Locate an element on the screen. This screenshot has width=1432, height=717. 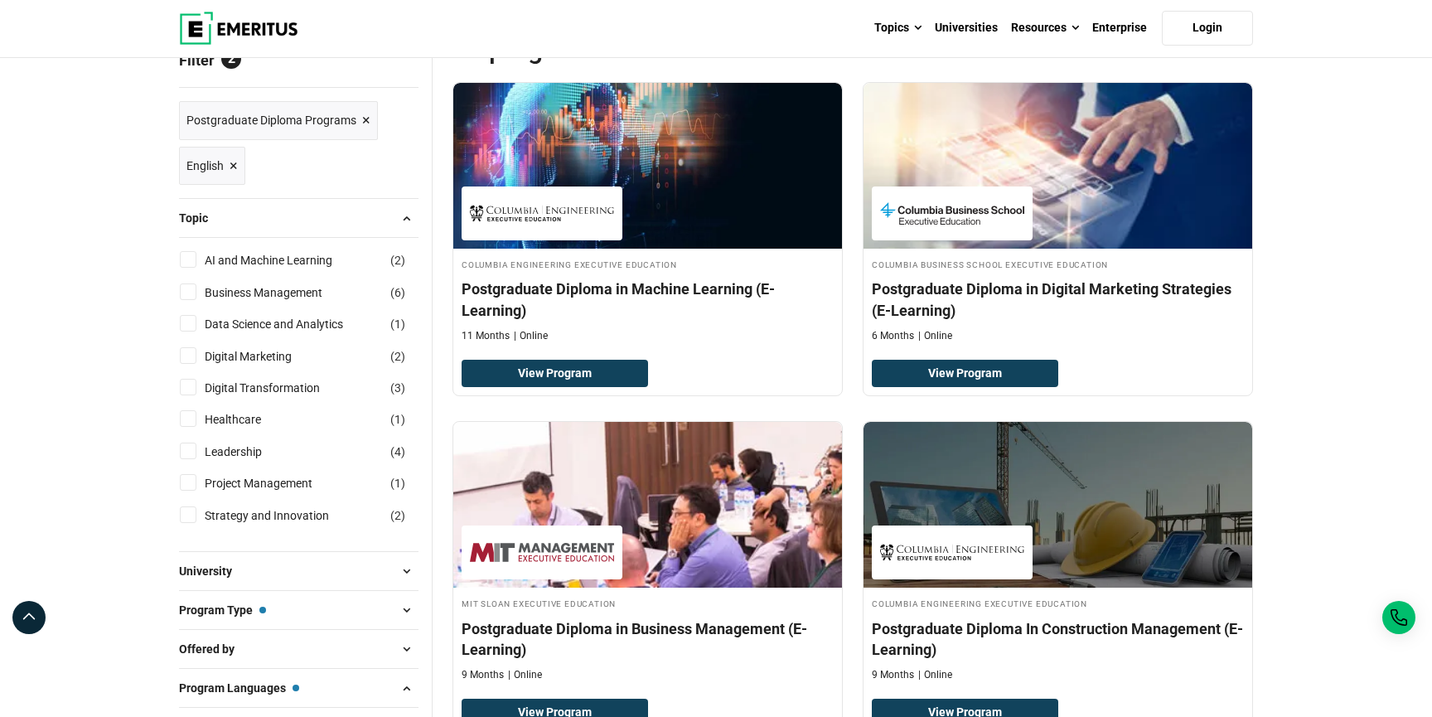
a: Business Management Course by MIT Sloan Executive Education - MIT Sloan Executive Education MIT S... is located at coordinates (647, 556).